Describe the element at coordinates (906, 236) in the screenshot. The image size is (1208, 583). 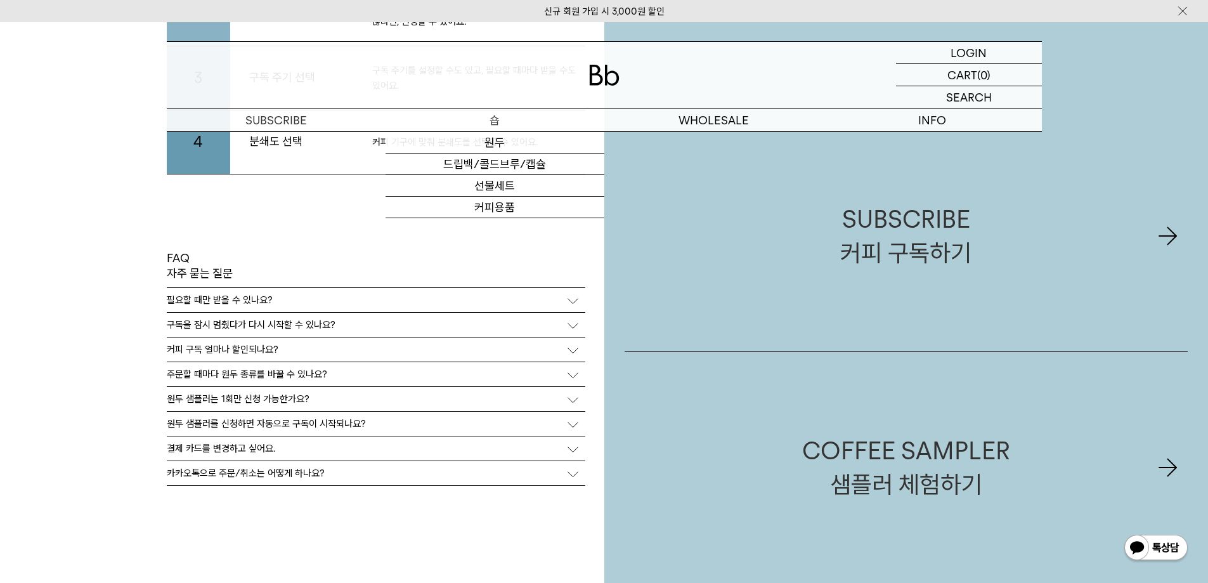
I see `a: SUBSCRIBE커피 구독하기` at that location.